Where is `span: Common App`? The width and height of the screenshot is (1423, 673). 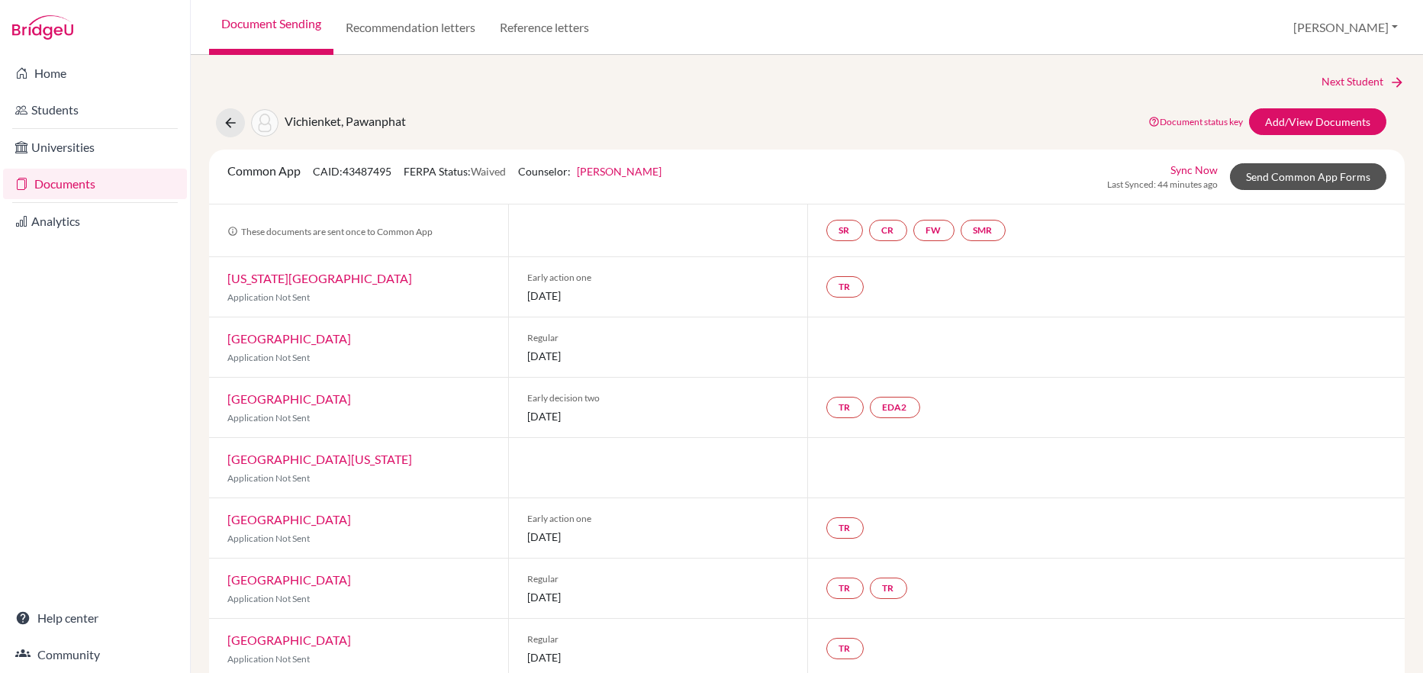 span: Common App is located at coordinates (264, 170).